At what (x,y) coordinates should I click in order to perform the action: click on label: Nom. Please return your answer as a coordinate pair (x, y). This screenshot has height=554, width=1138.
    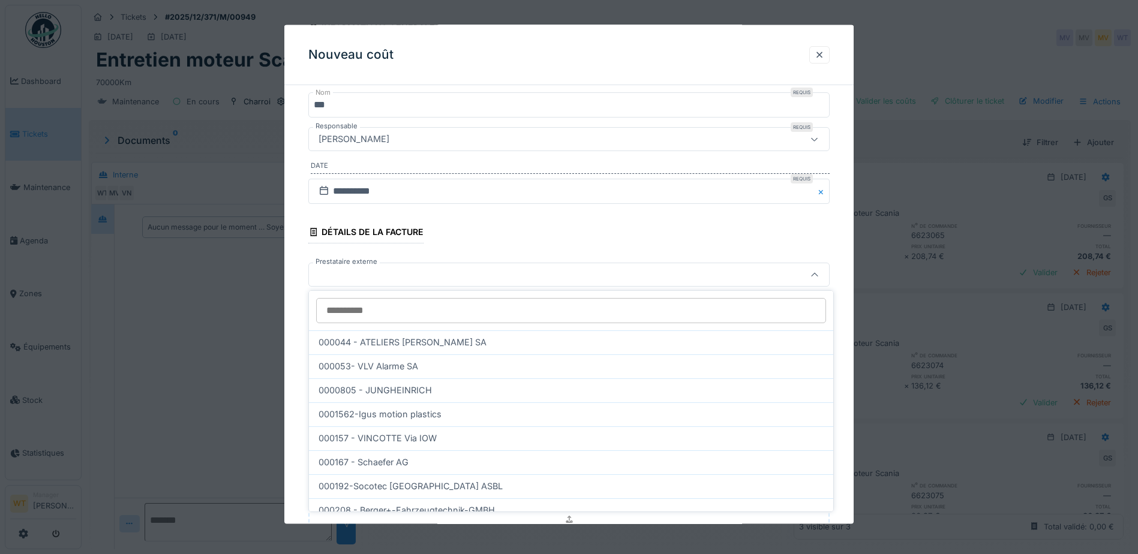
    Looking at the image, I should click on (323, 92).